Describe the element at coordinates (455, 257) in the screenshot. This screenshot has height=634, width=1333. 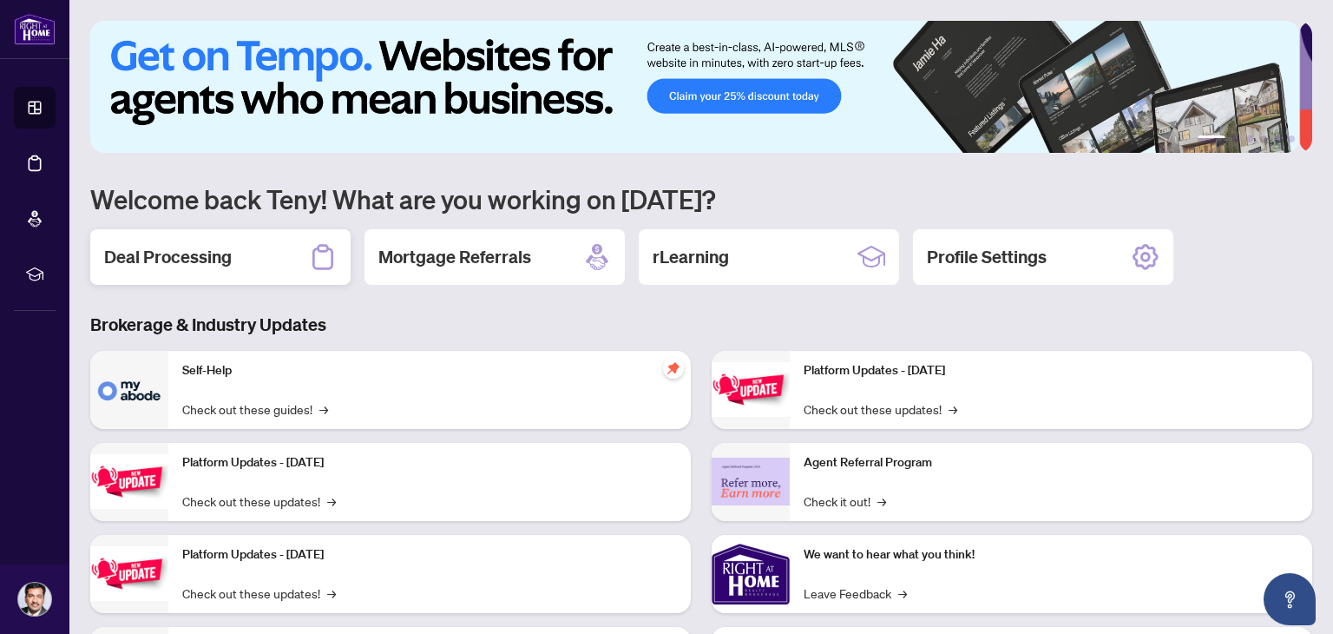
I see `h2: Mortgage Referrals` at that location.